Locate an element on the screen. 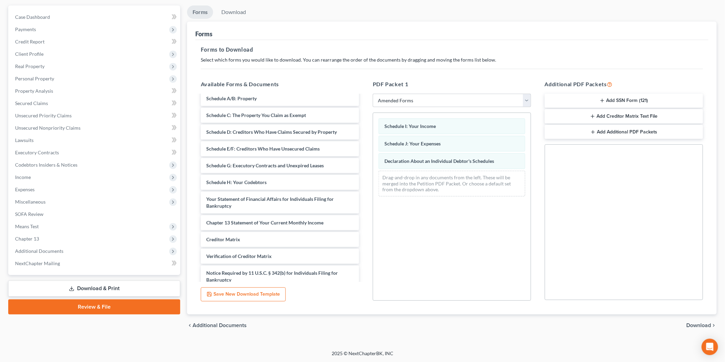  a: Download is located at coordinates (234, 12).